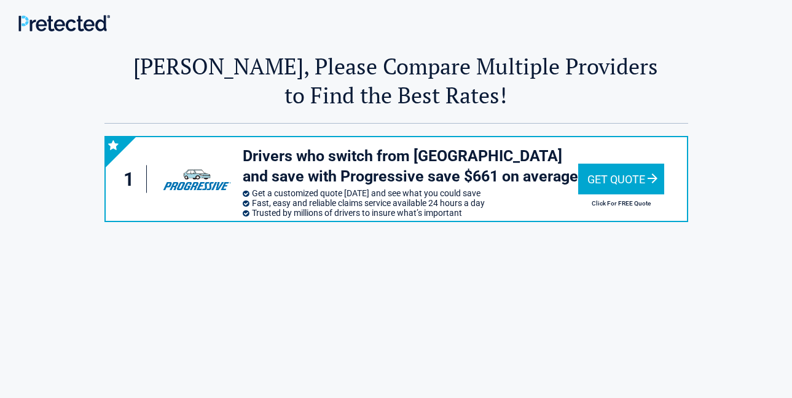 The height and width of the screenshot is (398, 792). What do you see at coordinates (197, 179) in the screenshot?
I see `img: progressive's logo` at bounding box center [197, 179].